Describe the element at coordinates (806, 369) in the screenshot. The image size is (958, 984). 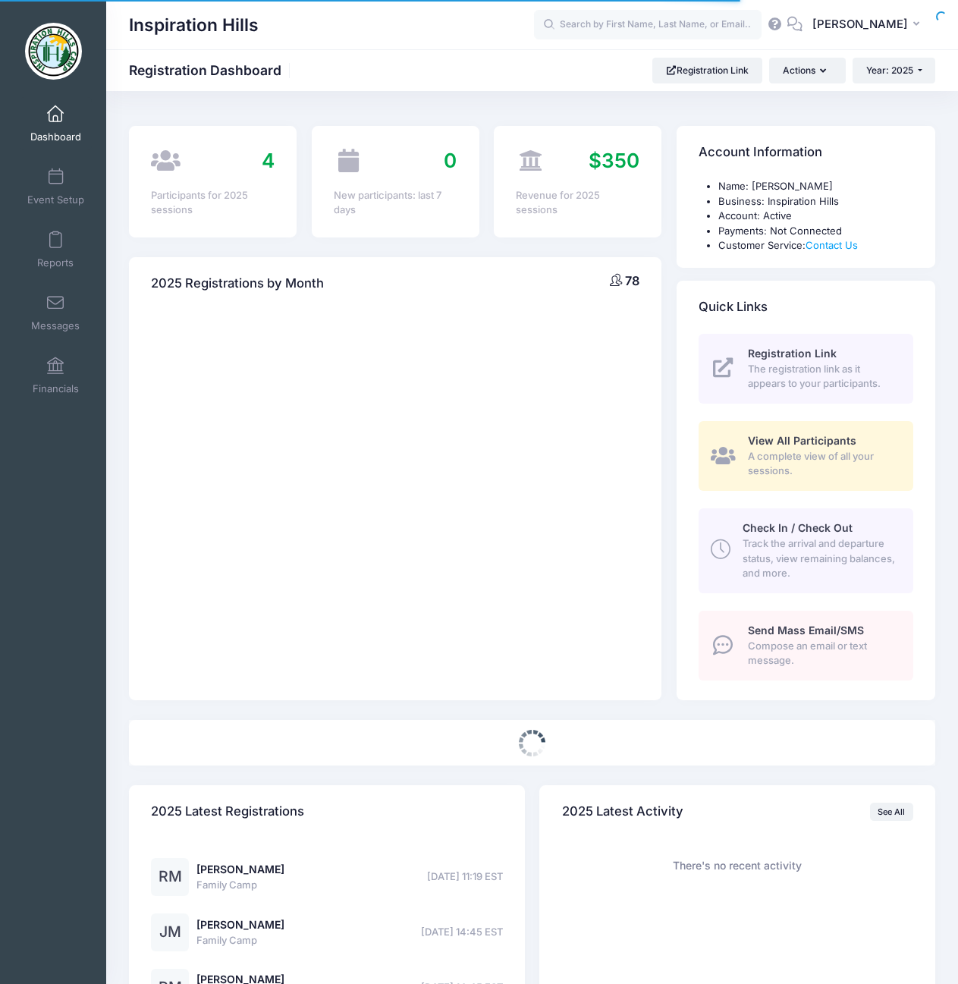
I see `a: Registration Link The registration link as it appears to your participants.` at that location.